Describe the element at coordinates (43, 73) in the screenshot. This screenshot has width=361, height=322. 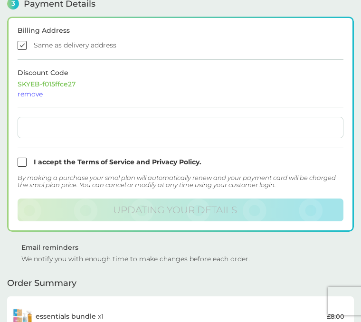
I see `span: Discount Code` at that location.